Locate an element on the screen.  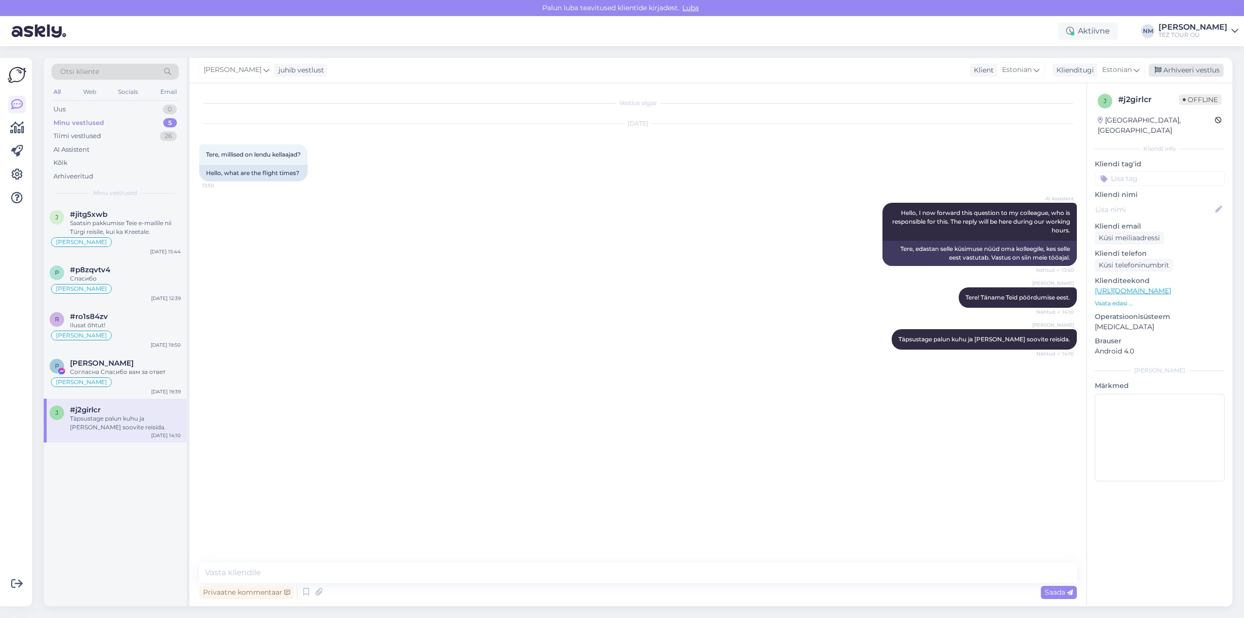
span: #p8zqvtv4 is located at coordinates (90, 270).